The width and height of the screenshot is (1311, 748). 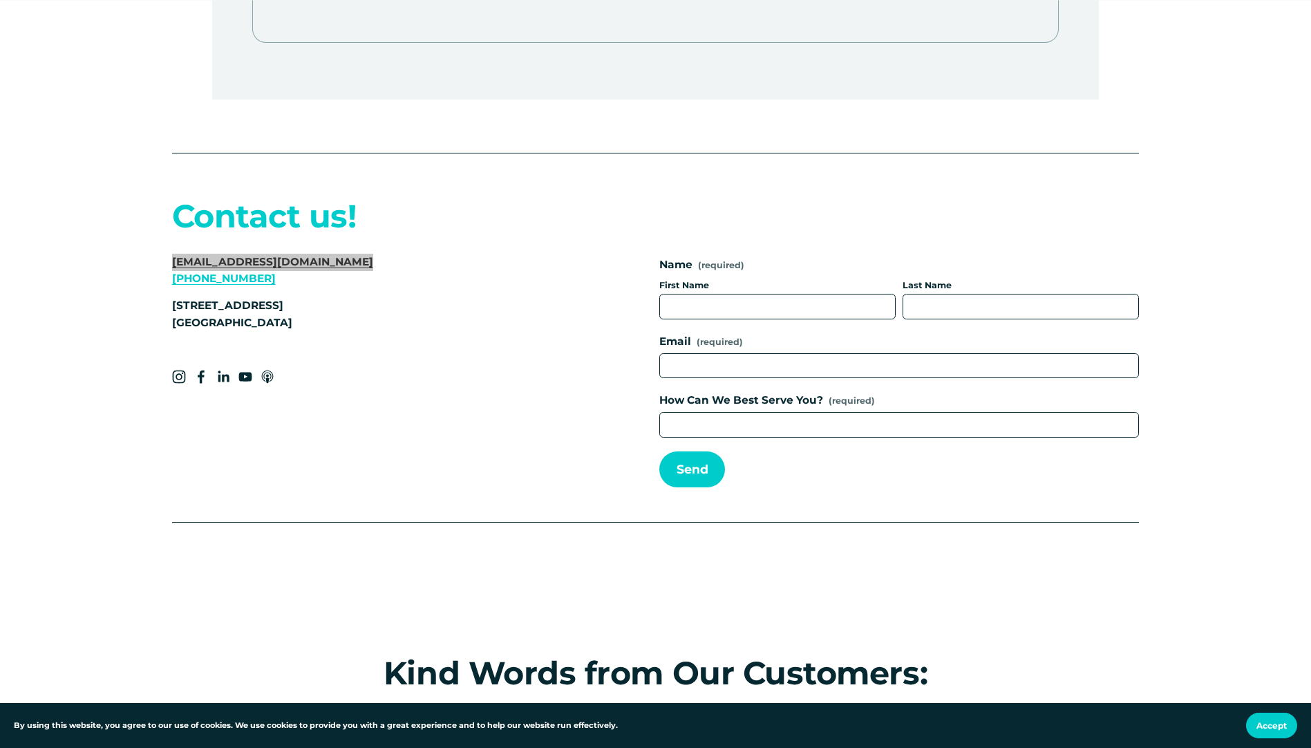 What do you see at coordinates (201, 377) in the screenshot?
I see `a: Facebook` at bounding box center [201, 377].